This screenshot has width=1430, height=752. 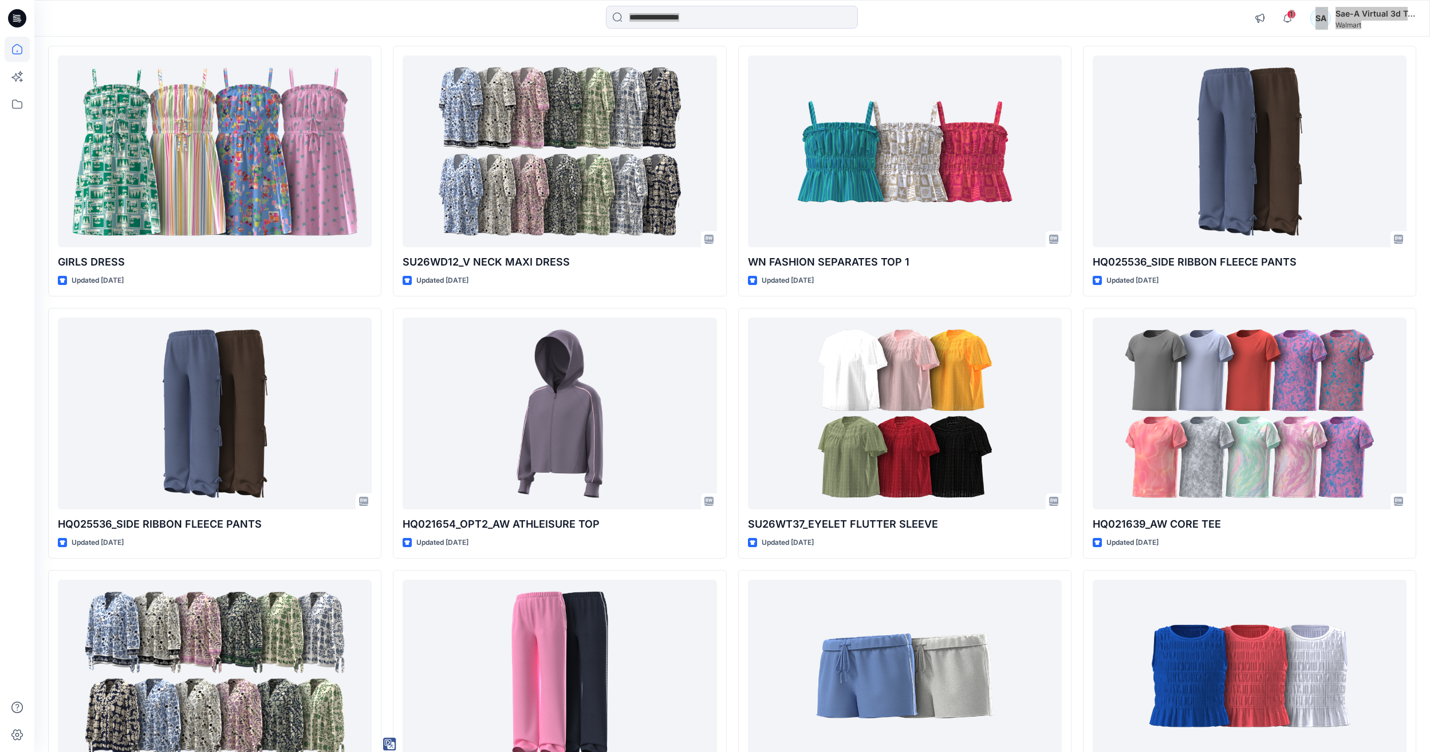 I want to click on a: SU26WD12_V NECK MAXI DRESS, so click(x=559, y=151).